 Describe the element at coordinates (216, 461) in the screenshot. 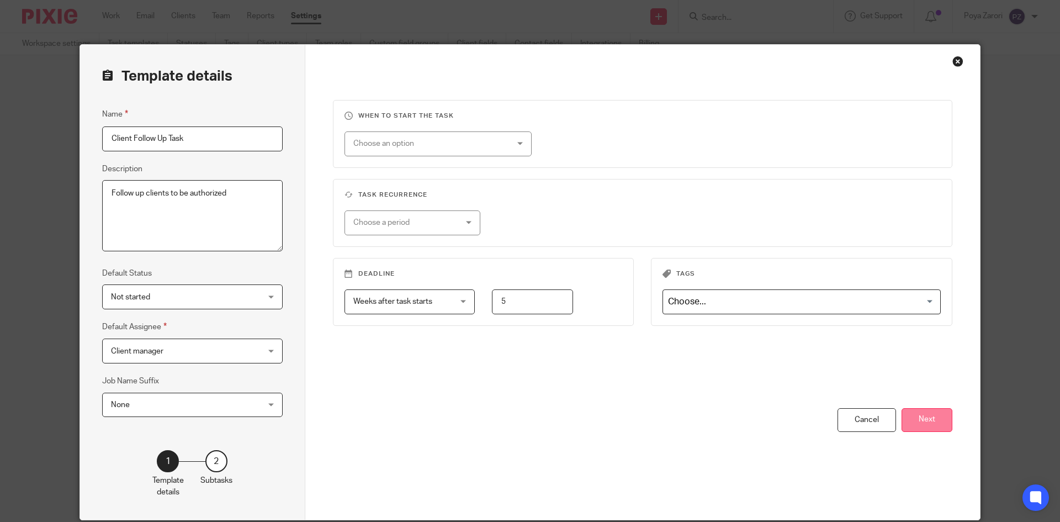

I see `div: 2` at that location.